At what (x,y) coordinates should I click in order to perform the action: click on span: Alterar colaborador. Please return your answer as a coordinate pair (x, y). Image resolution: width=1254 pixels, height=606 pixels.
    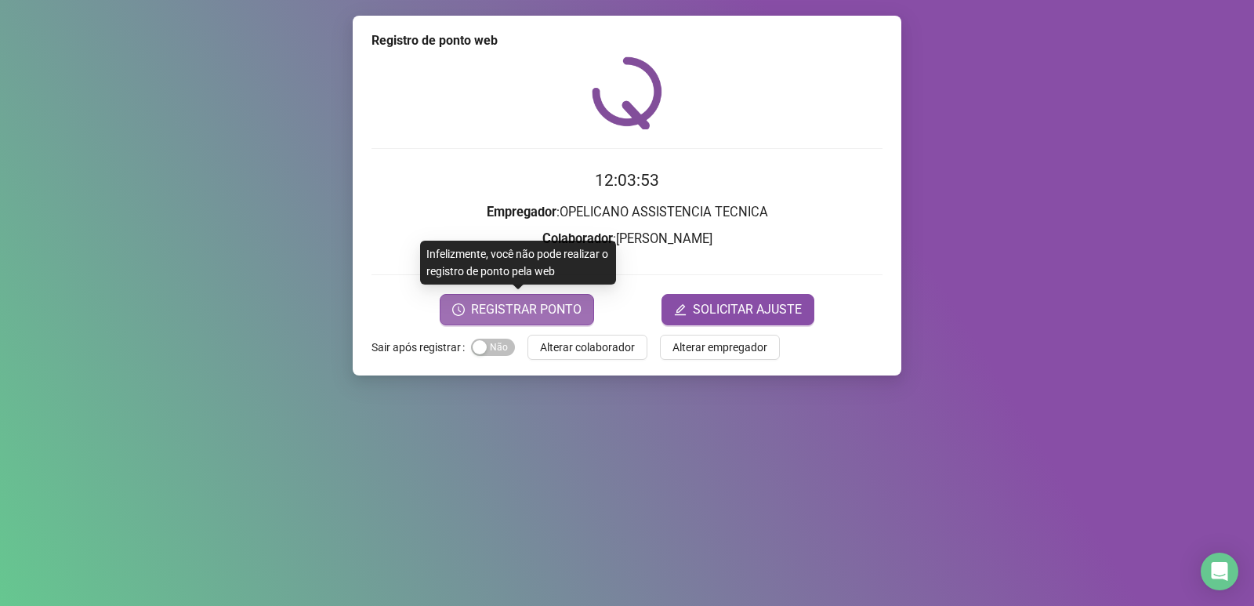
    Looking at the image, I should click on (587, 347).